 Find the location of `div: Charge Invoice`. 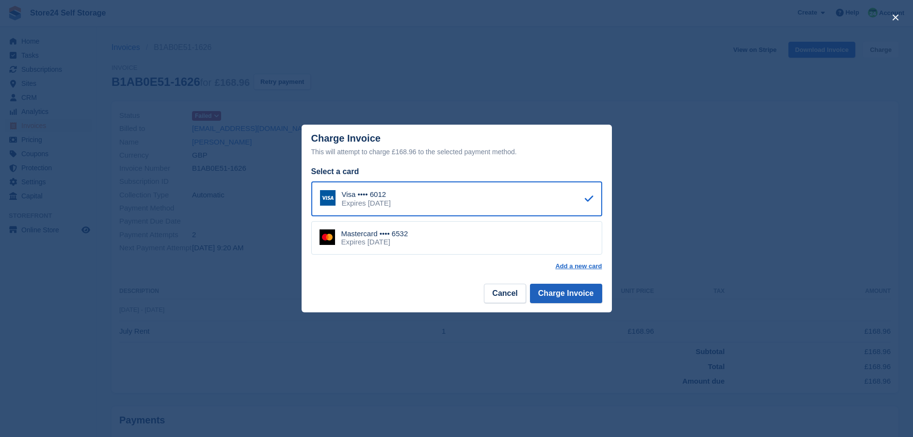

div: Charge Invoice is located at coordinates (457, 145).